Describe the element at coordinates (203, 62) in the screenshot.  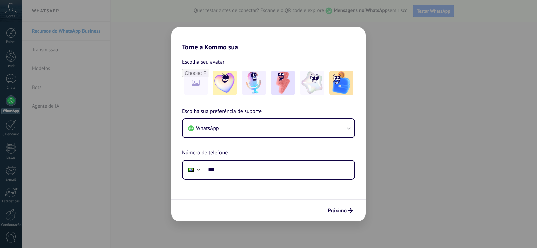
I see `span: Escolha seu avatar` at that location.